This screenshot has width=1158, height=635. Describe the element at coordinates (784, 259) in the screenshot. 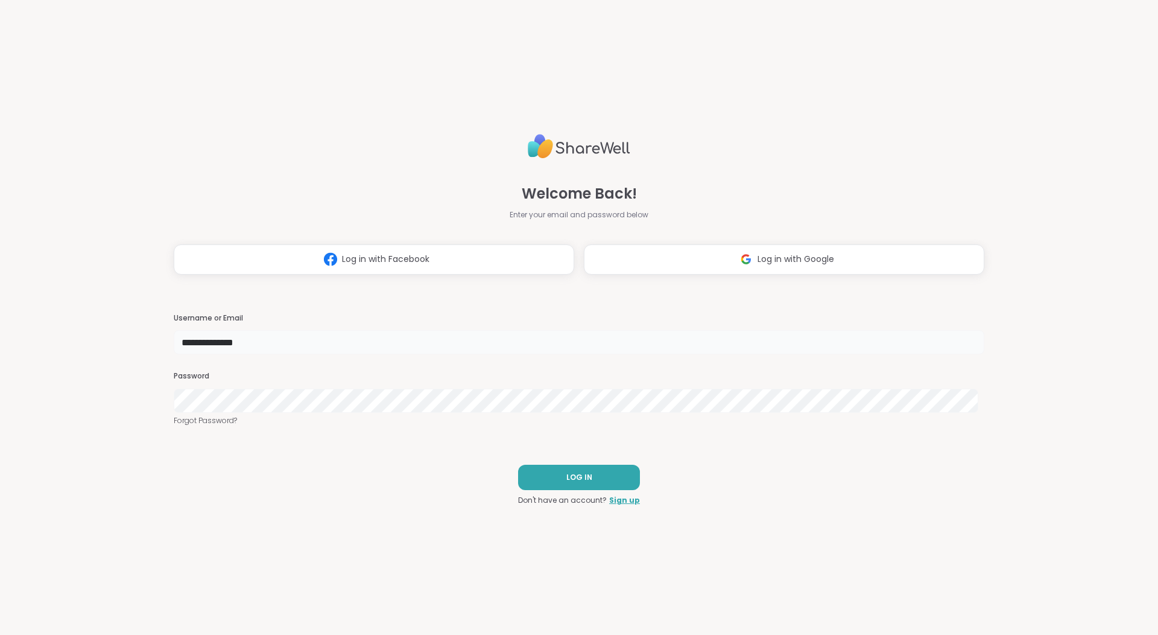

I see `button: Log in with Google` at that location.